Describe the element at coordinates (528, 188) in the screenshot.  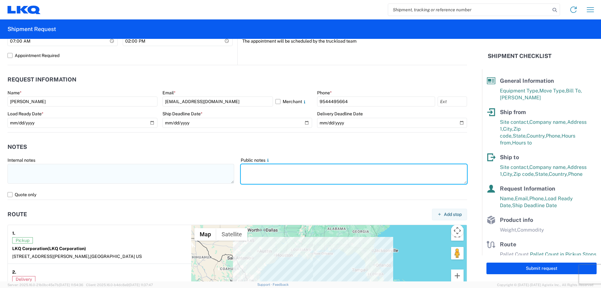
I see `span: Request Information` at that location.